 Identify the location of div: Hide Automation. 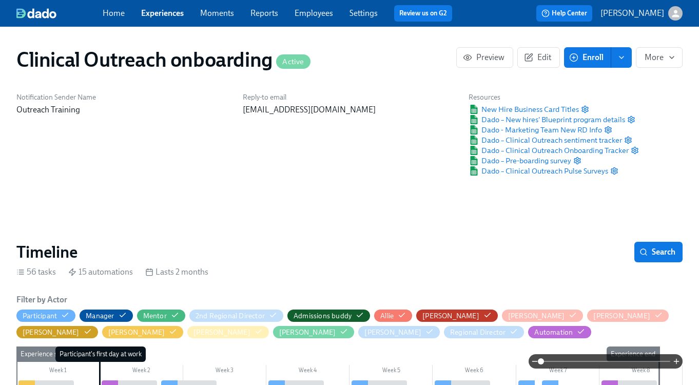
(554, 332).